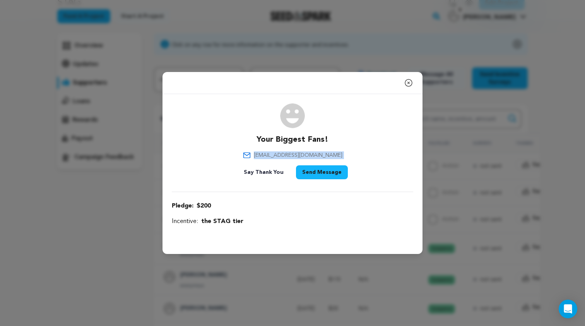 The height and width of the screenshot is (326, 585). What do you see at coordinates (292, 140) in the screenshot?
I see `p: Your Biggest Fans!` at bounding box center [292, 140].